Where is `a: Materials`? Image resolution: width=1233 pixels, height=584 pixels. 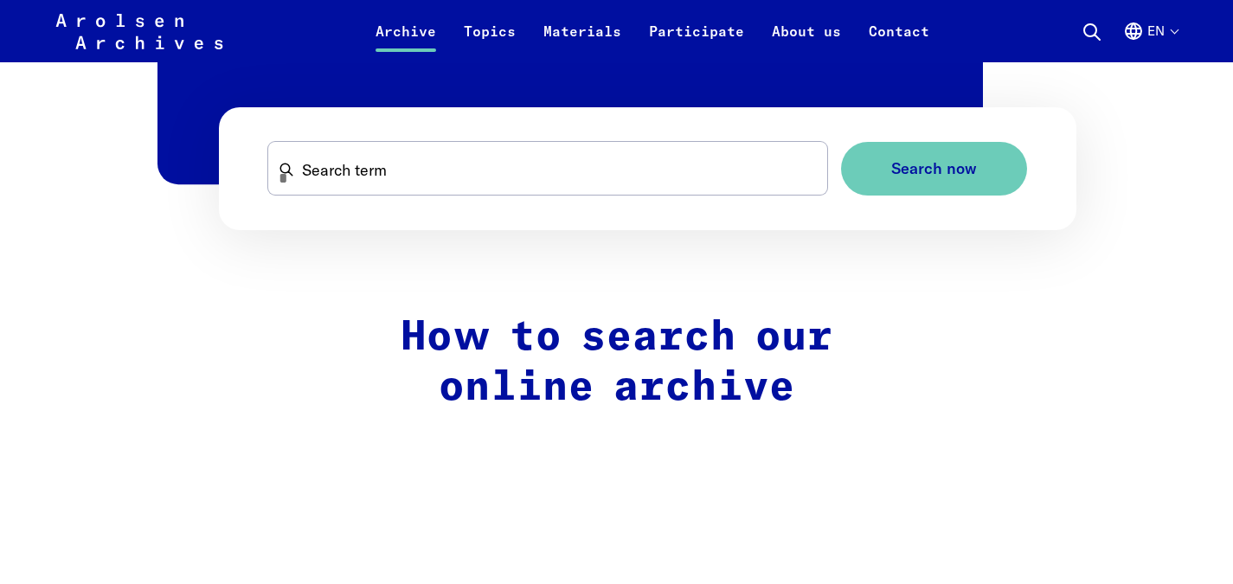
a: Materials is located at coordinates (582, 42).